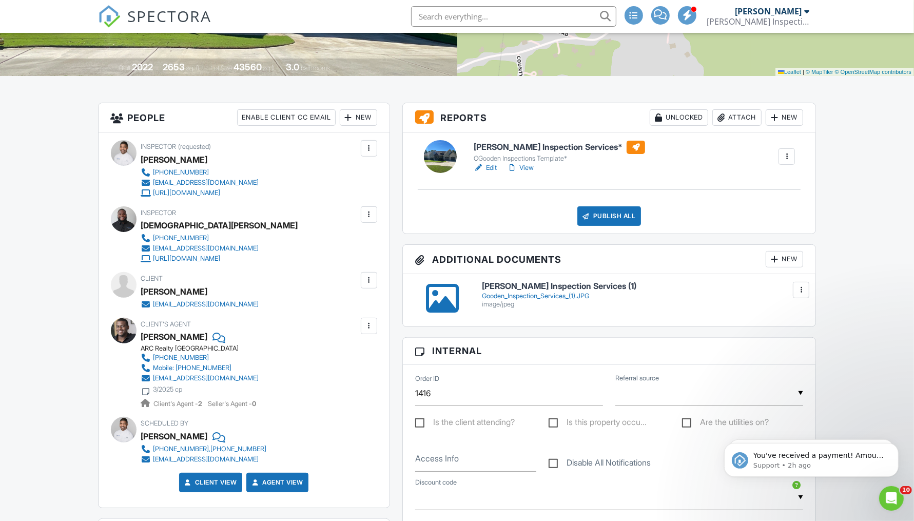 The height and width of the screenshot is (521, 914). I want to click on span: sq. ft., so click(193, 68).